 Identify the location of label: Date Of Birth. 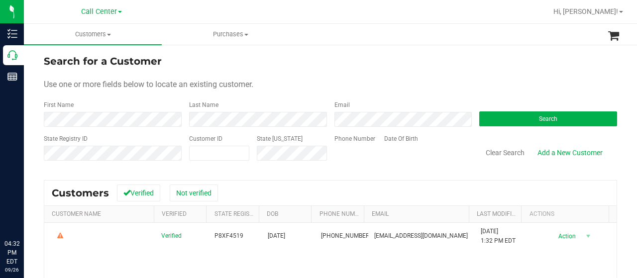
(401, 139).